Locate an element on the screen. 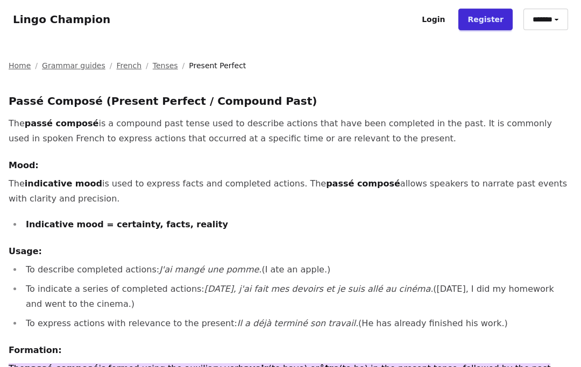  h3: Passé Composé (Present Perfect / Compound Past) is located at coordinates (290, 101).